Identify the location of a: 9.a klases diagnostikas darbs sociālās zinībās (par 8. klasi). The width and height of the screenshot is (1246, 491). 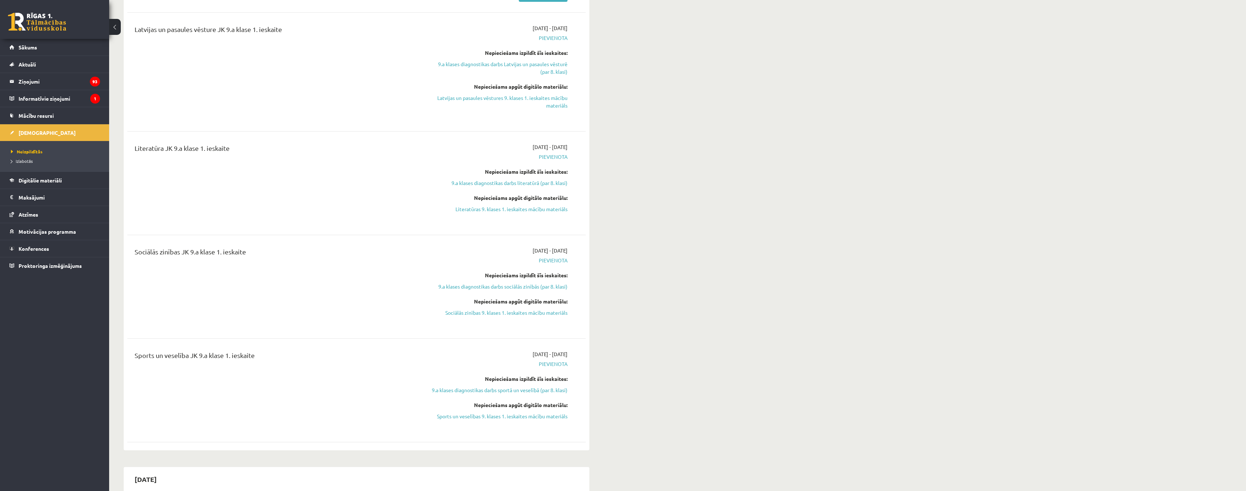
(499, 287).